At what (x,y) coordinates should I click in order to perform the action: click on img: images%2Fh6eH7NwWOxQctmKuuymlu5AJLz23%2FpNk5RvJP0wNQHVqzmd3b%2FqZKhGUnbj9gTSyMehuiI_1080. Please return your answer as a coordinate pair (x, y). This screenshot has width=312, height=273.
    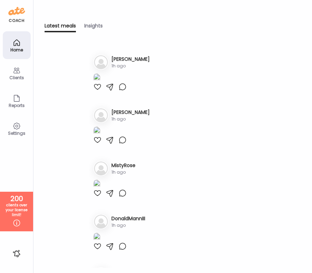
    Looking at the image, I should click on (97, 131).